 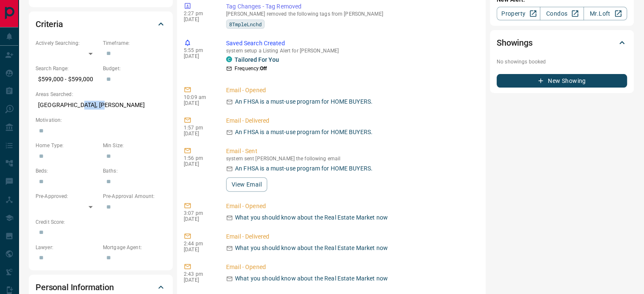 I want to click on p: No showings booked, so click(x=562, y=62).